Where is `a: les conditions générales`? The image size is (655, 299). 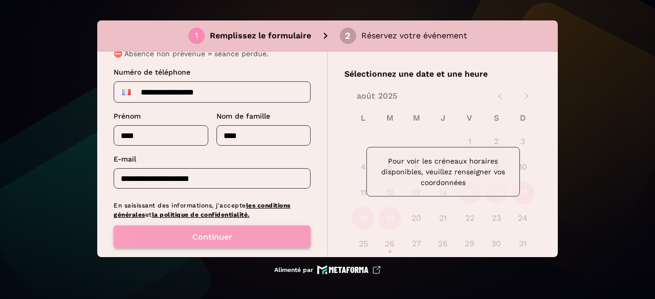 a: les conditions générales is located at coordinates (202, 210).